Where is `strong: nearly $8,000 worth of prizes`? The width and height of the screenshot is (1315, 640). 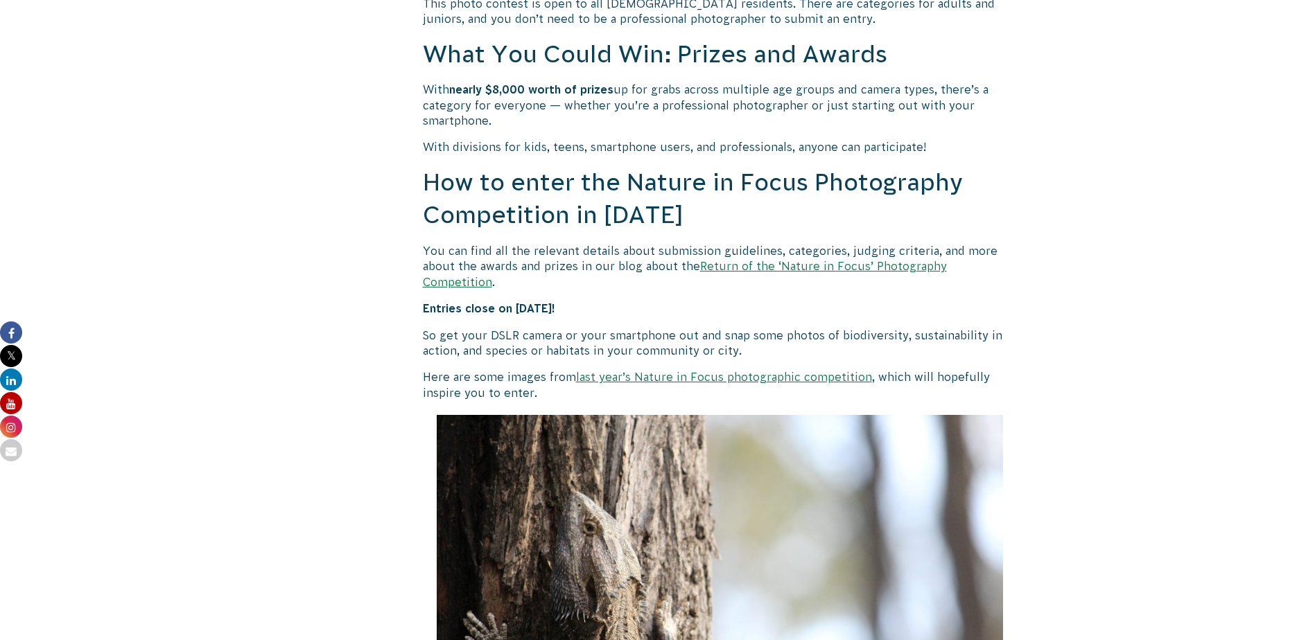 strong: nearly $8,000 worth of prizes is located at coordinates (531, 89).